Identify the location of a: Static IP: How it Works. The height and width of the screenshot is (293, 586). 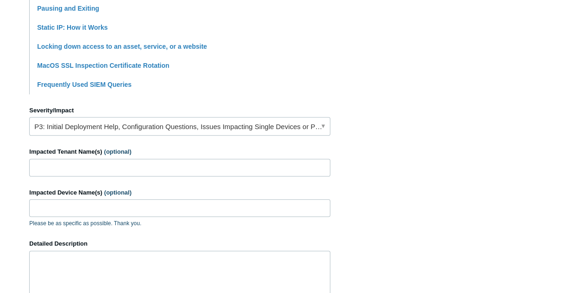
(72, 27).